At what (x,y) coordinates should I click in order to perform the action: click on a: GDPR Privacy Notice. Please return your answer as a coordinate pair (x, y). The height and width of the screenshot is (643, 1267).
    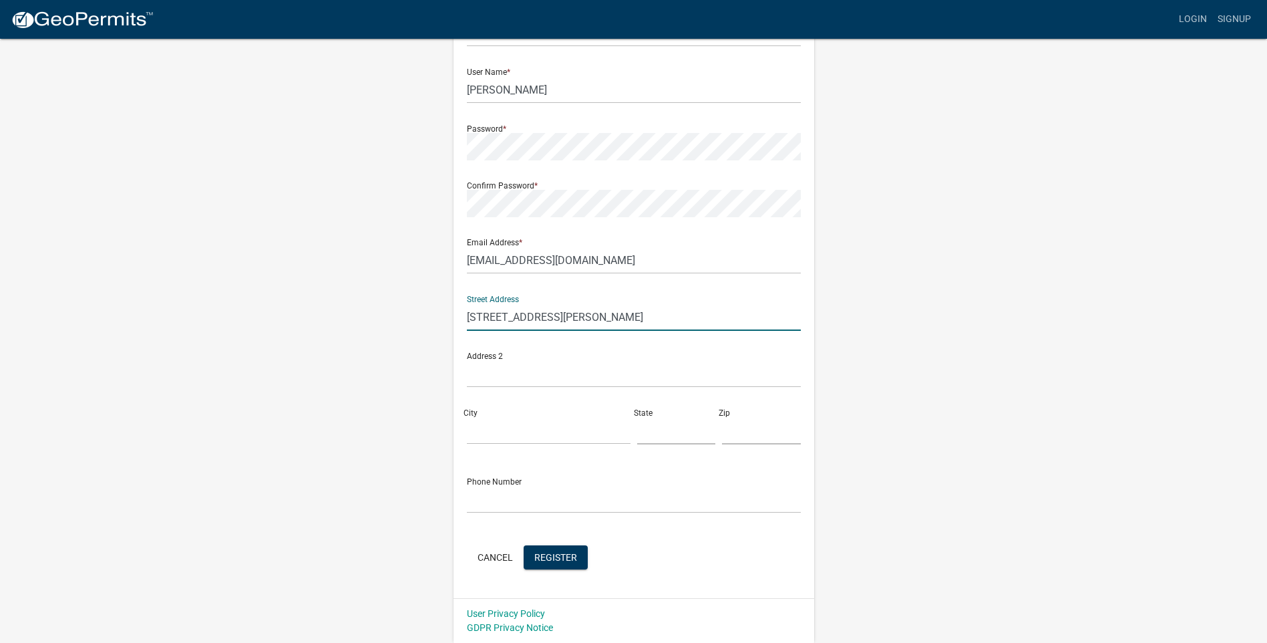
    Looking at the image, I should click on (510, 627).